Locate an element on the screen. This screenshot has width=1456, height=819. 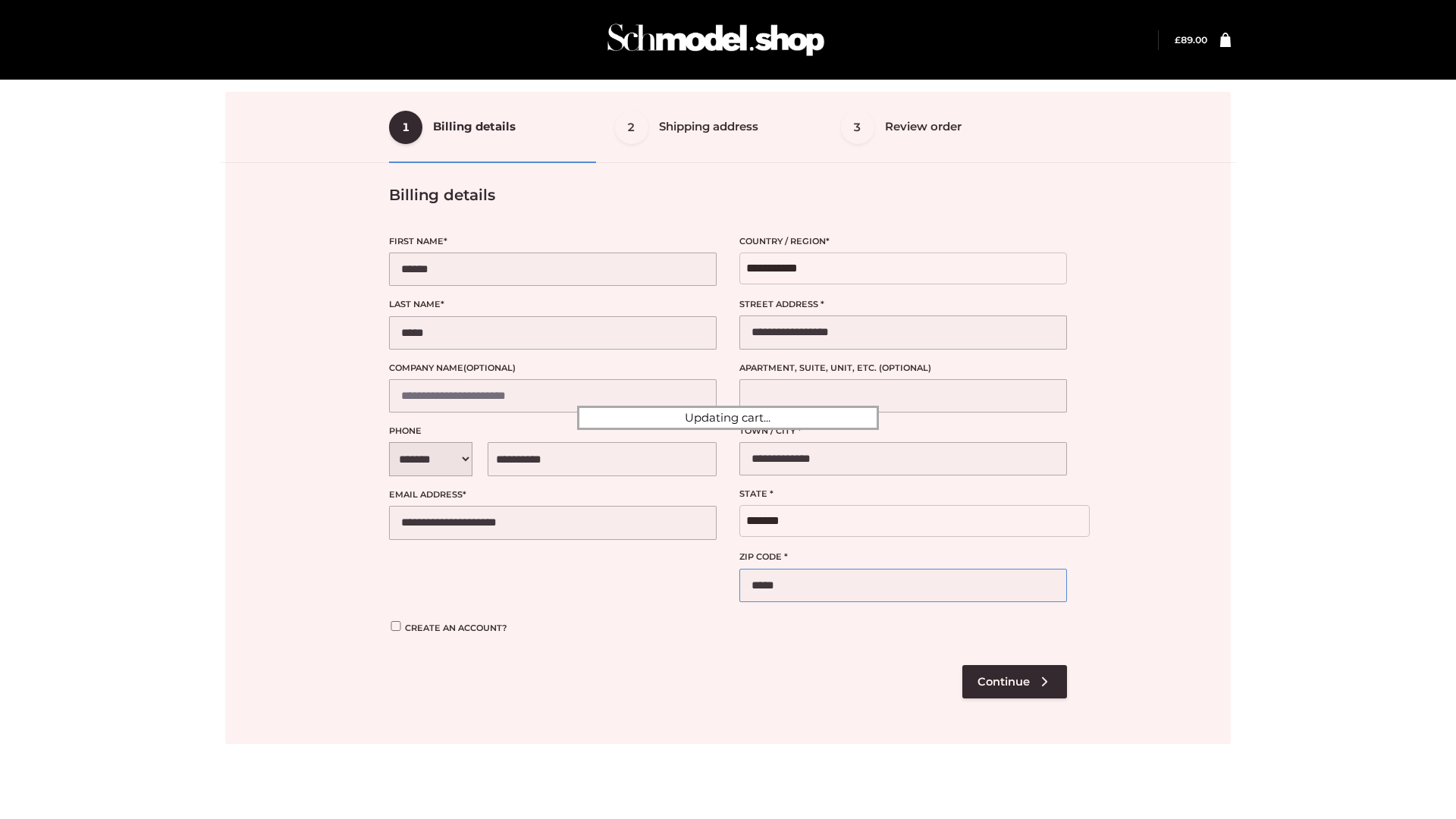
a: £89.00 is located at coordinates (1191, 39).